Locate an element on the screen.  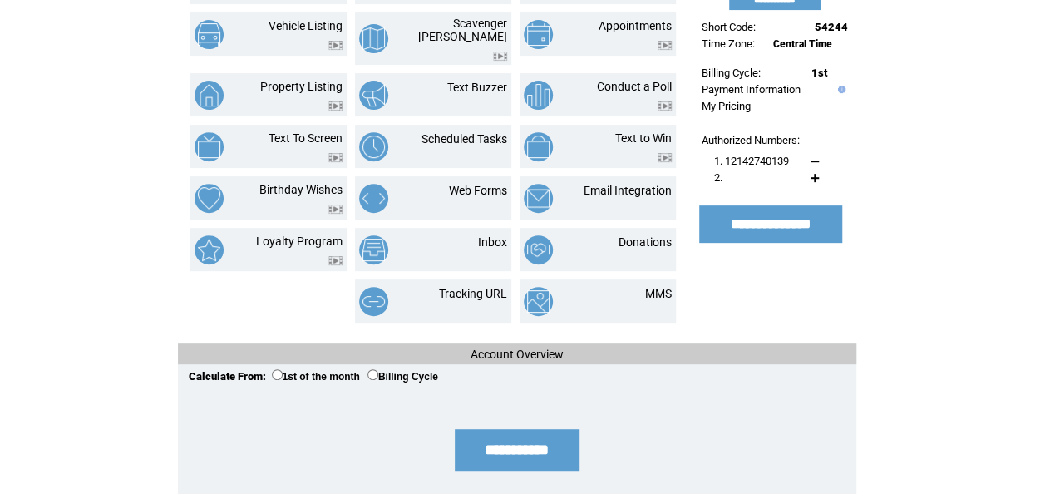
span: 1. 12142740139 is located at coordinates (751, 160).